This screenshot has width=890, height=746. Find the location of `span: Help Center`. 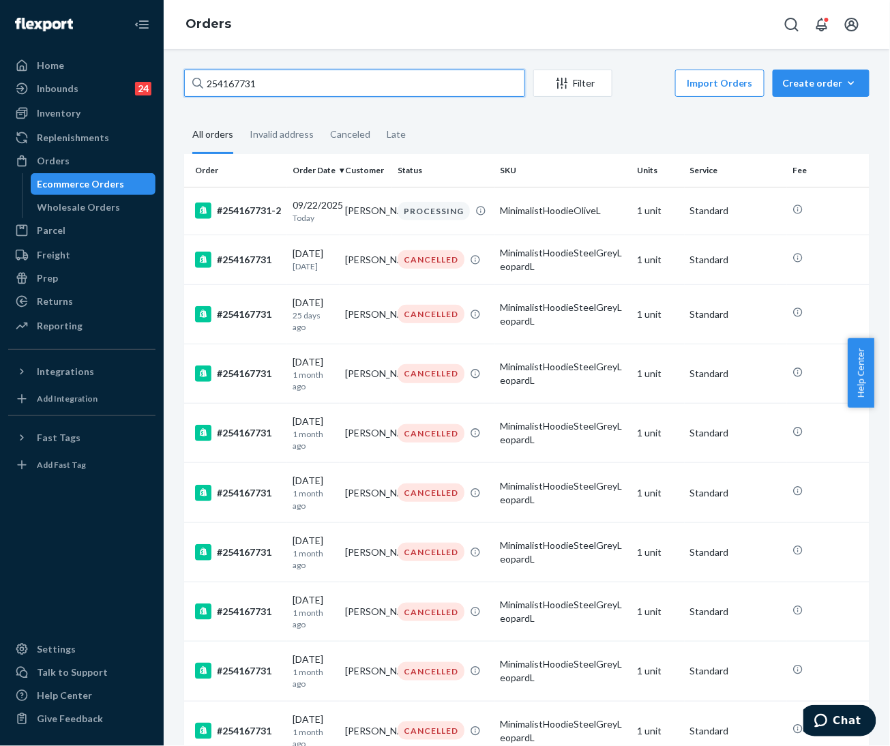

span: Help Center is located at coordinates (861, 373).